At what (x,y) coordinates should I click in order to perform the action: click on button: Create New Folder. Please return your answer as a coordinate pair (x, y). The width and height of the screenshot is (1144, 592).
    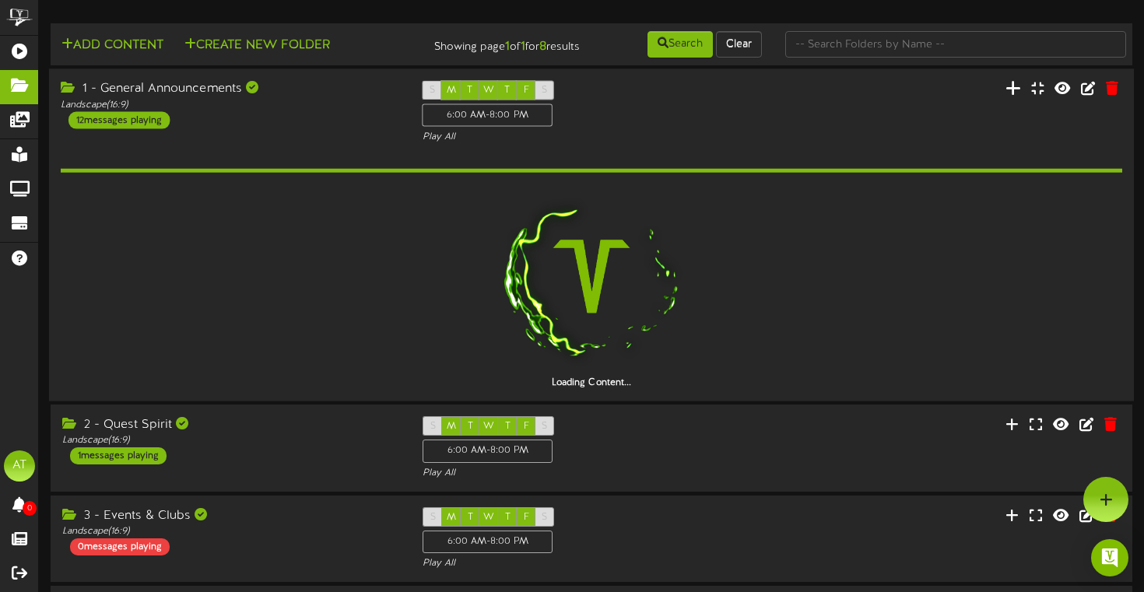
    Looking at the image, I should click on (257, 45).